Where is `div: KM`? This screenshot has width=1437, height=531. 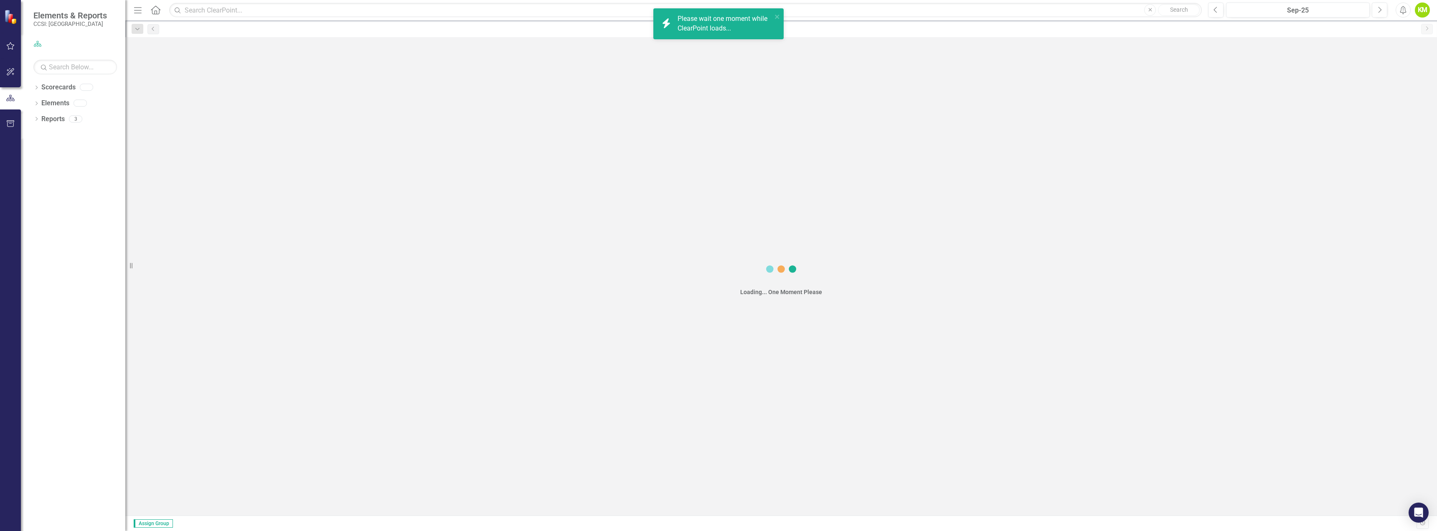
div: KM is located at coordinates (1422, 10).